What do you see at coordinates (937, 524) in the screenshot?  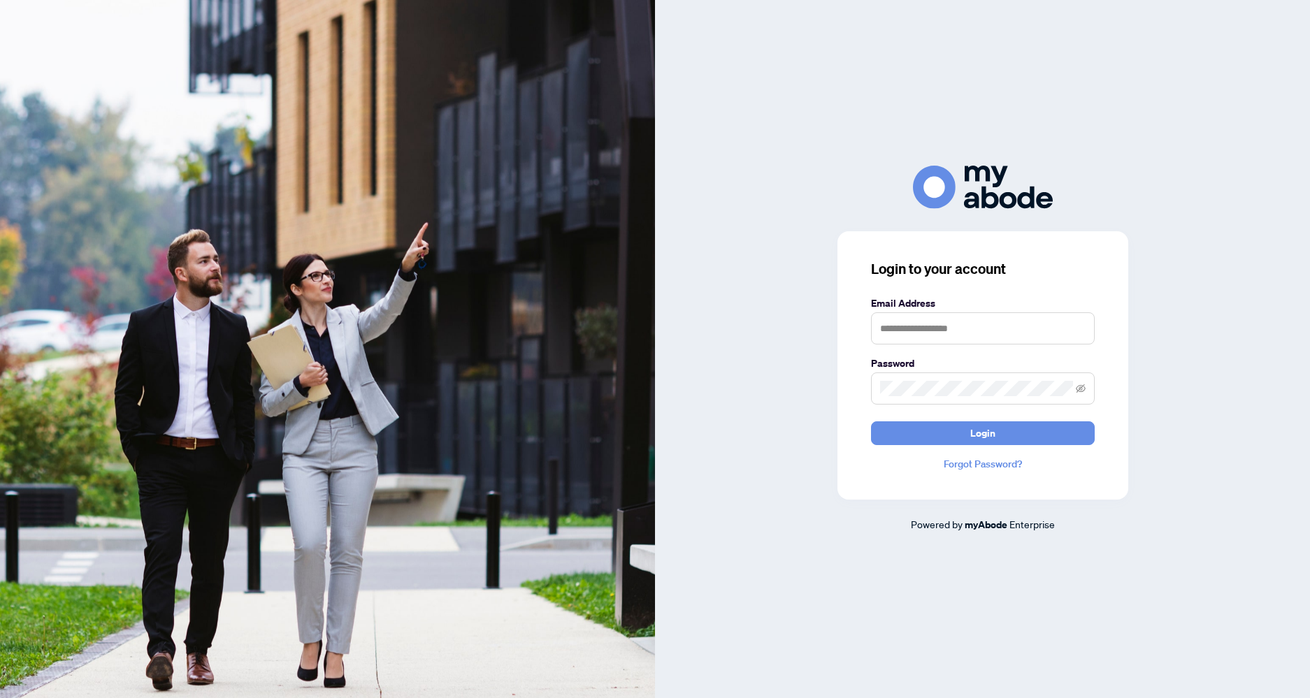 I see `span: Powered by` at bounding box center [937, 524].